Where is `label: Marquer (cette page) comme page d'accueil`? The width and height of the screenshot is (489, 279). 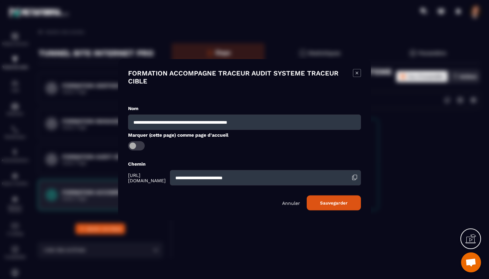
label: Marquer (cette page) comme page d'accueil is located at coordinates (178, 135).